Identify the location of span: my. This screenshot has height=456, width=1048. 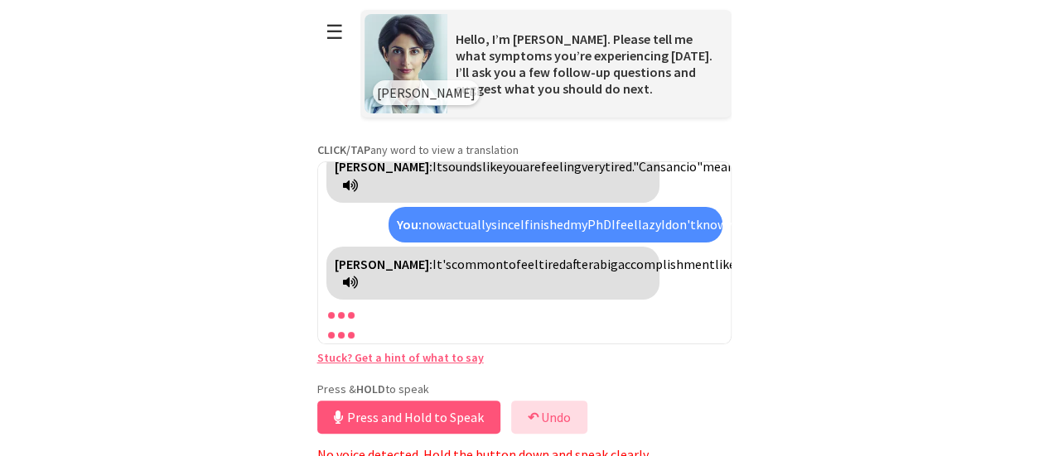
(578, 224).